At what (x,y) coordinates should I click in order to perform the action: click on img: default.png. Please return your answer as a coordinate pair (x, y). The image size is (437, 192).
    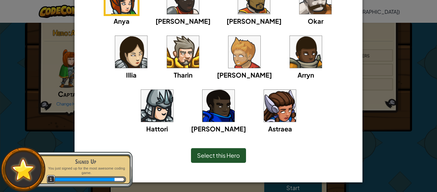
    Looking at the image, I should click on (23, 169).